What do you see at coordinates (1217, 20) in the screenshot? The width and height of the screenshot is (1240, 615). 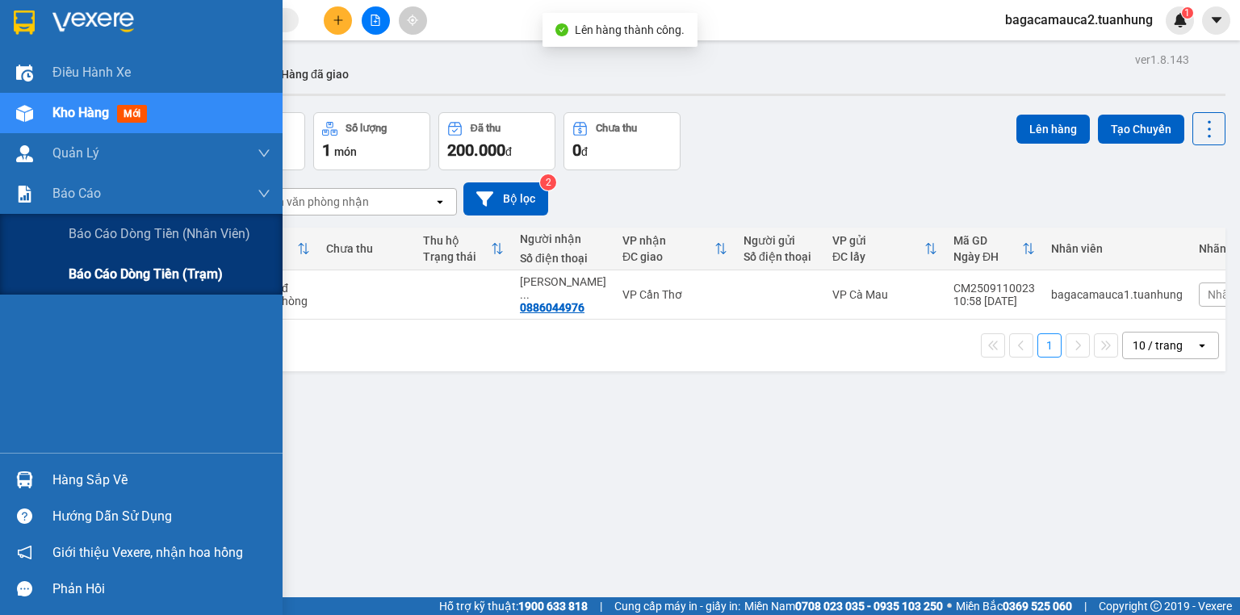 I see `span: caret-down` at bounding box center [1217, 20].